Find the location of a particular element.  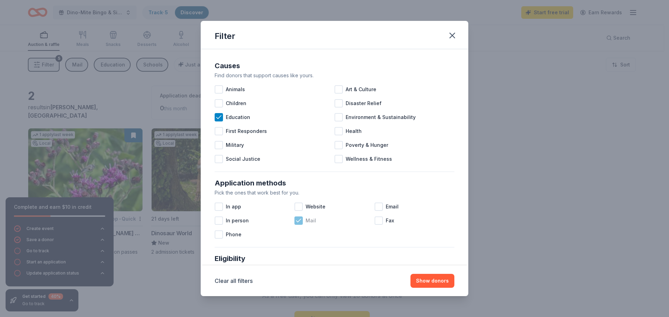

div: Eligibility is located at coordinates (335, 259).